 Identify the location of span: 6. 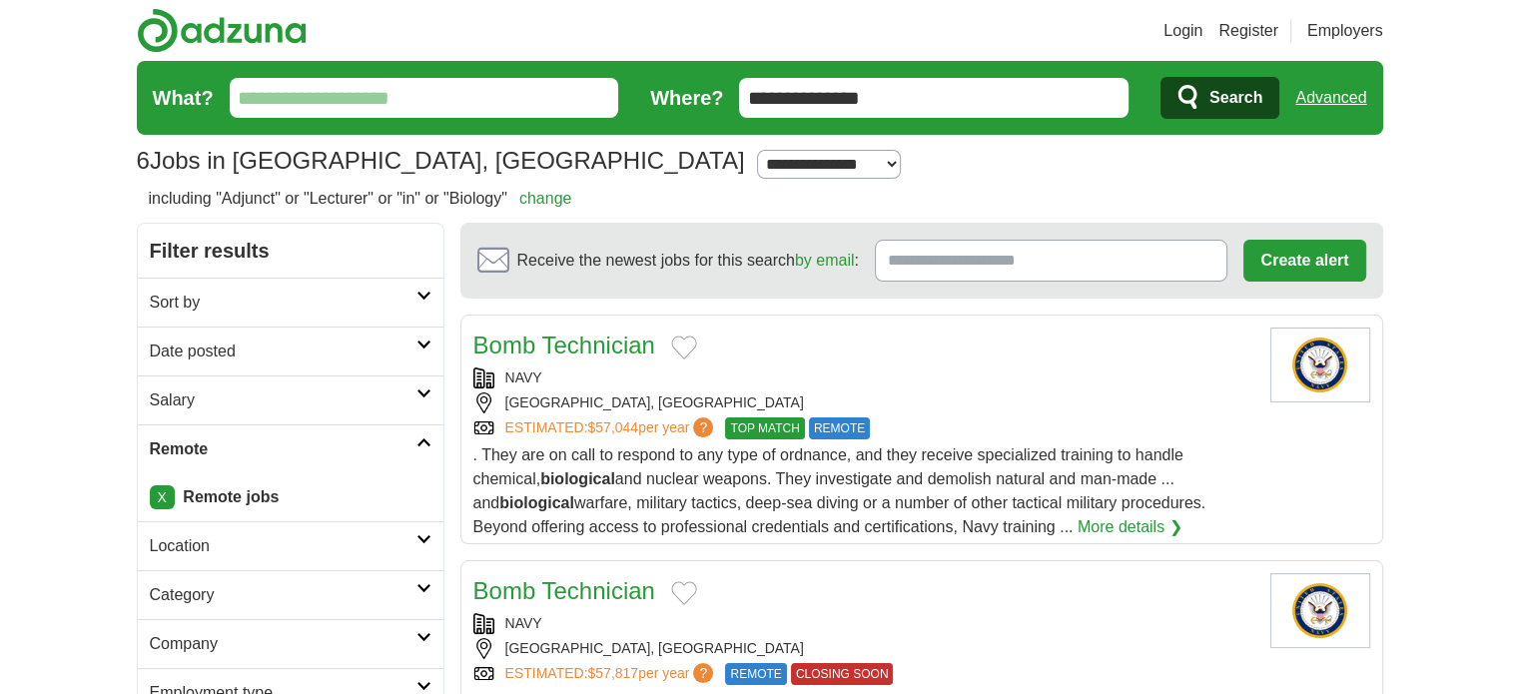
(143, 161).